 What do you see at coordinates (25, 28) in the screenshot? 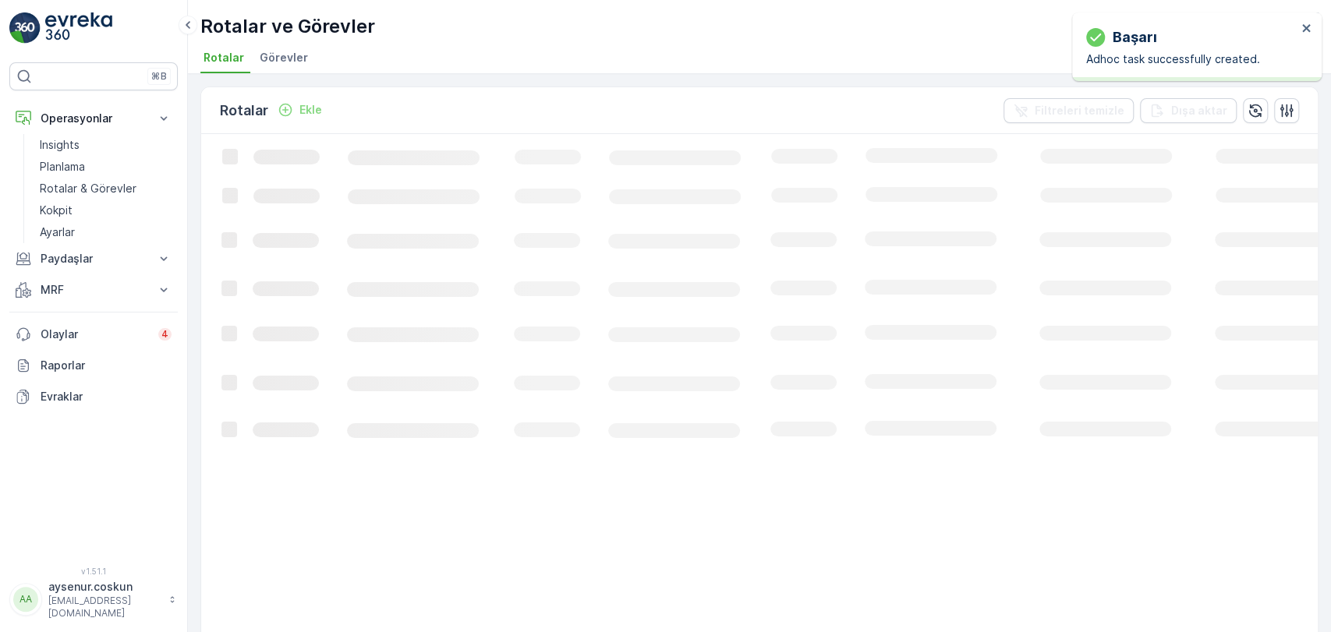
I see `img: logo` at bounding box center [25, 28].